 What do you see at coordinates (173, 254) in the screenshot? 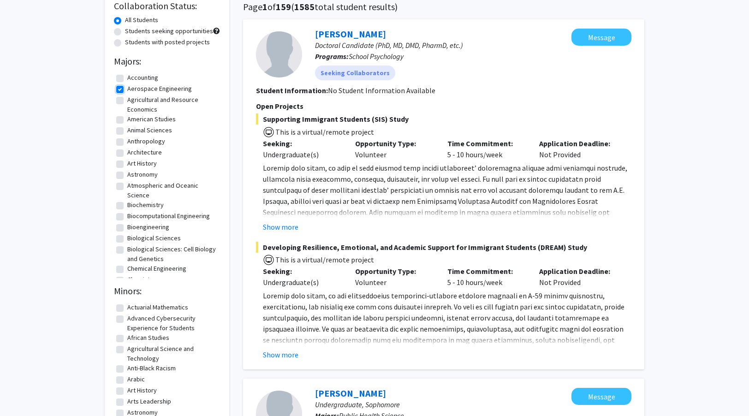
I see `label: Biological Sciences: Cell Biology and Genetics` at bounding box center [173, 254].